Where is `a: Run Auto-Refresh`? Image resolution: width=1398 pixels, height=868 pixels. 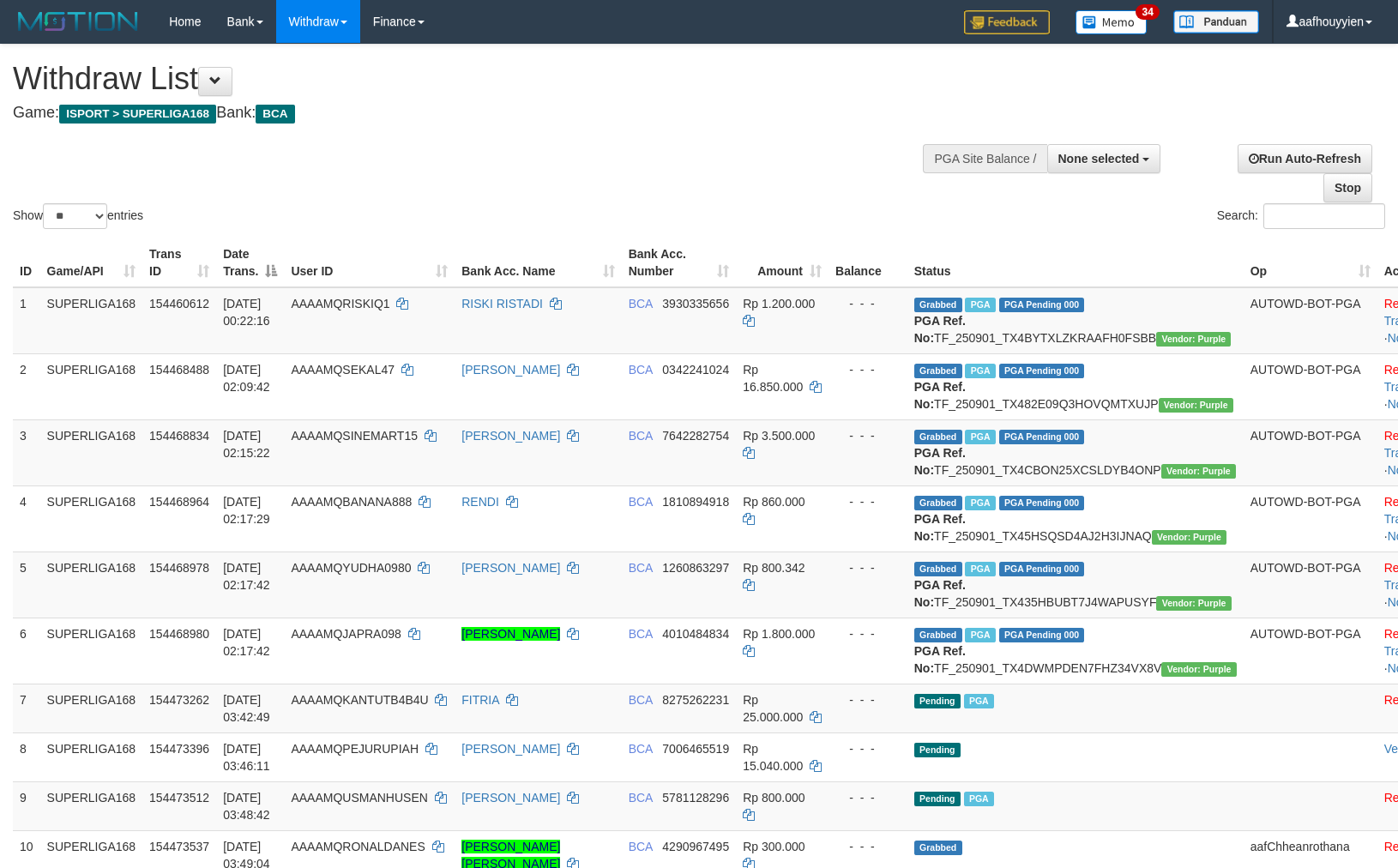 a: Run Auto-Refresh is located at coordinates (1304, 158).